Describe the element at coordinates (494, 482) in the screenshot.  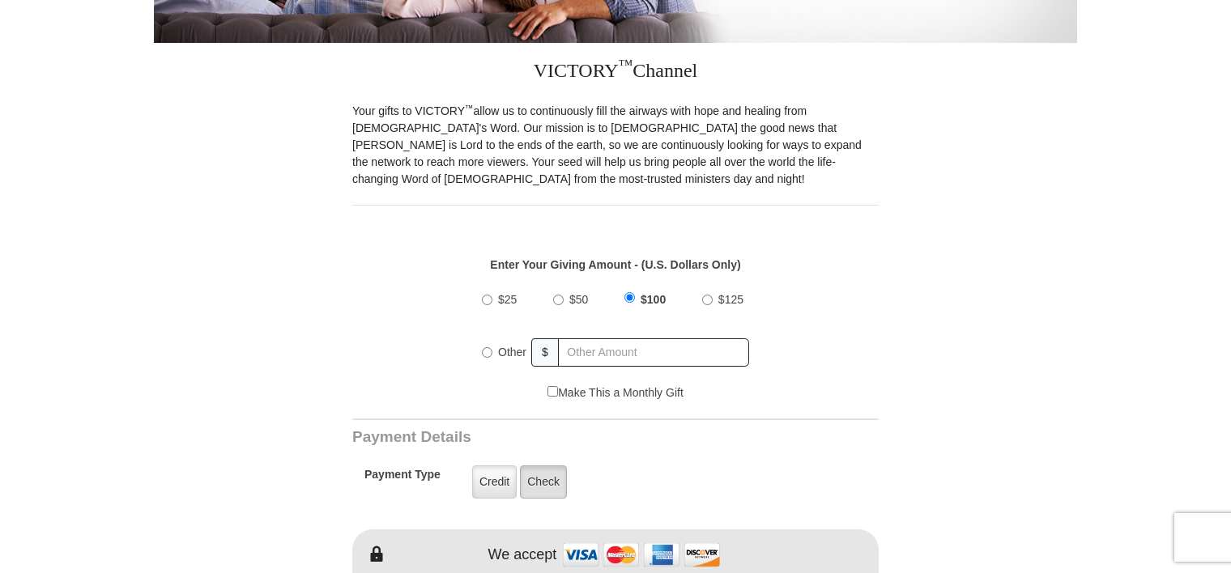
I see `label: Credit` at that location.